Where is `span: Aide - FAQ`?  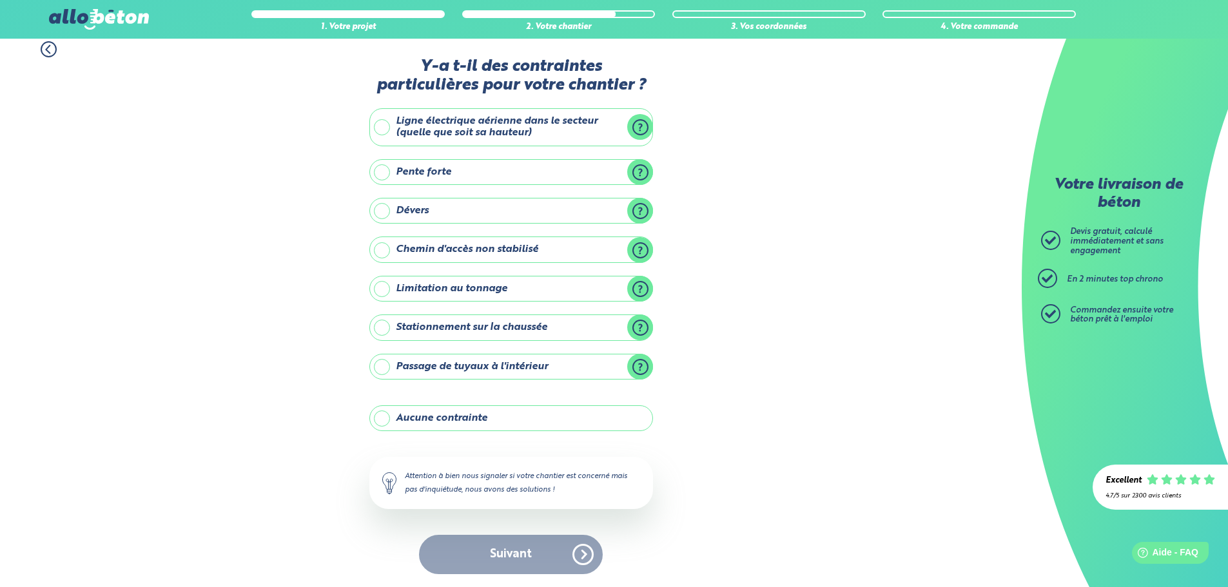 span: Aide - FAQ is located at coordinates (62, 15).